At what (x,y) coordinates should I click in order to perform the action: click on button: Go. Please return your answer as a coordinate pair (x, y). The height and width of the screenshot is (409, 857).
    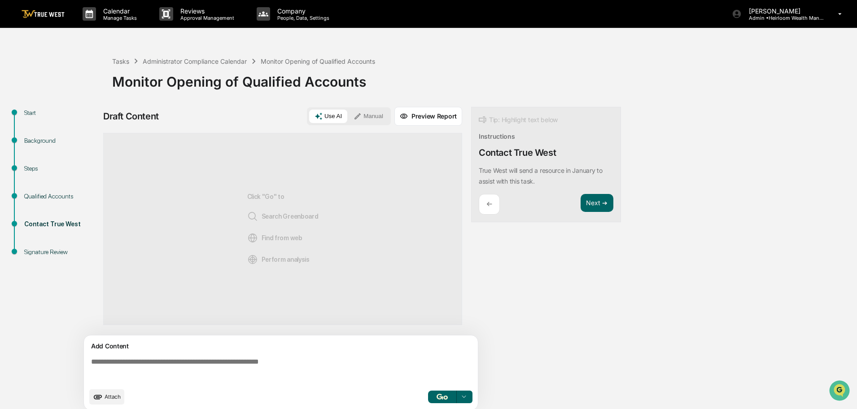
    Looking at the image, I should click on (442, 396).